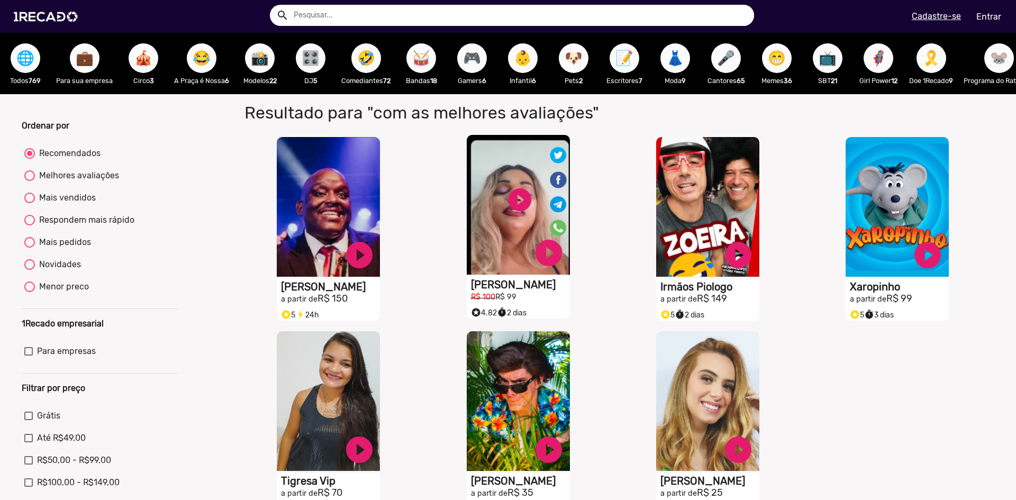  Describe the element at coordinates (68, 153) in the screenshot. I see `div: Recomendados` at that location.